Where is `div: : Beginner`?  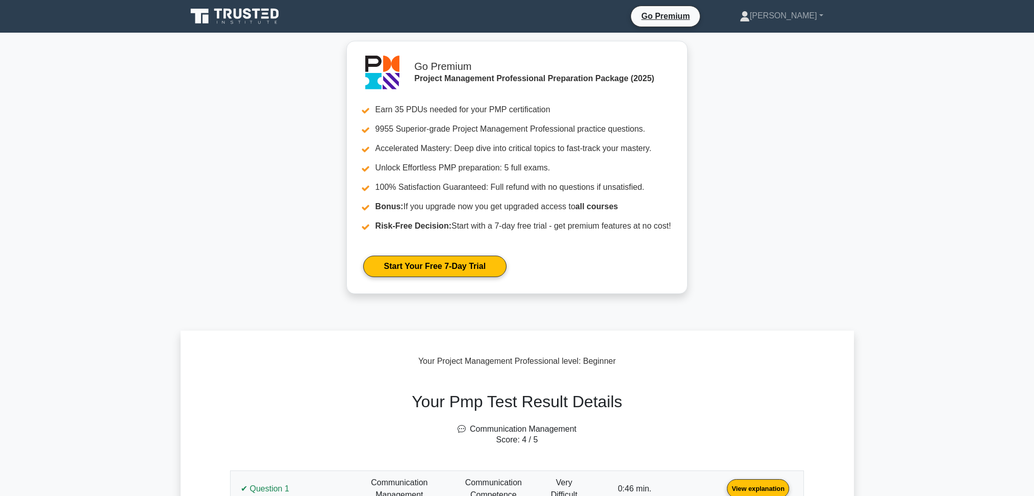 div: : Beginner is located at coordinates (517, 361).